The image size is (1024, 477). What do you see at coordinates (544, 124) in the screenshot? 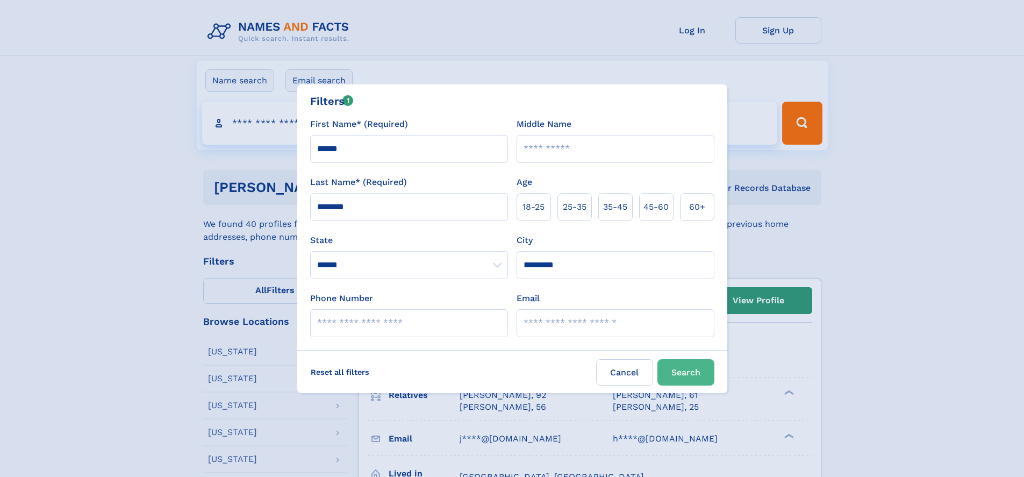
I see `label: Middle Name` at bounding box center [544, 124].